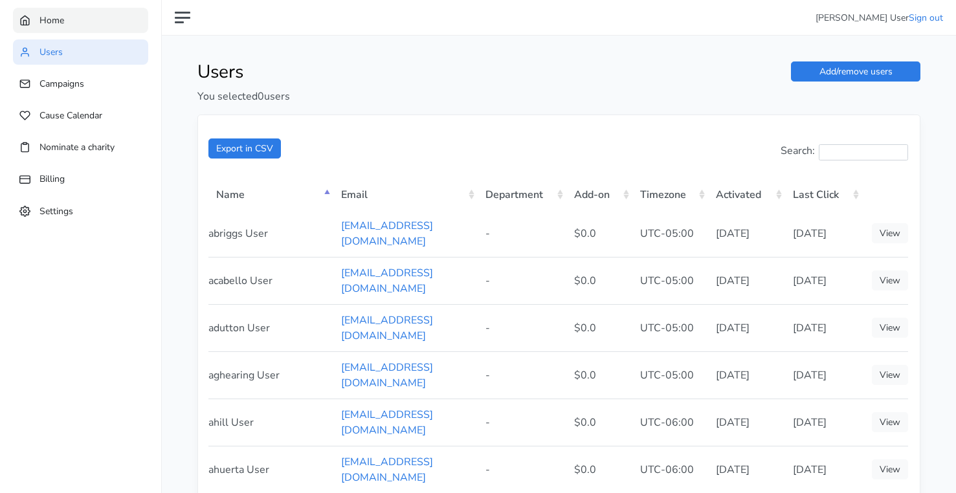 The height and width of the screenshot is (493, 956). Describe the element at coordinates (270, 422) in the screenshot. I see `td: ahill User` at that location.